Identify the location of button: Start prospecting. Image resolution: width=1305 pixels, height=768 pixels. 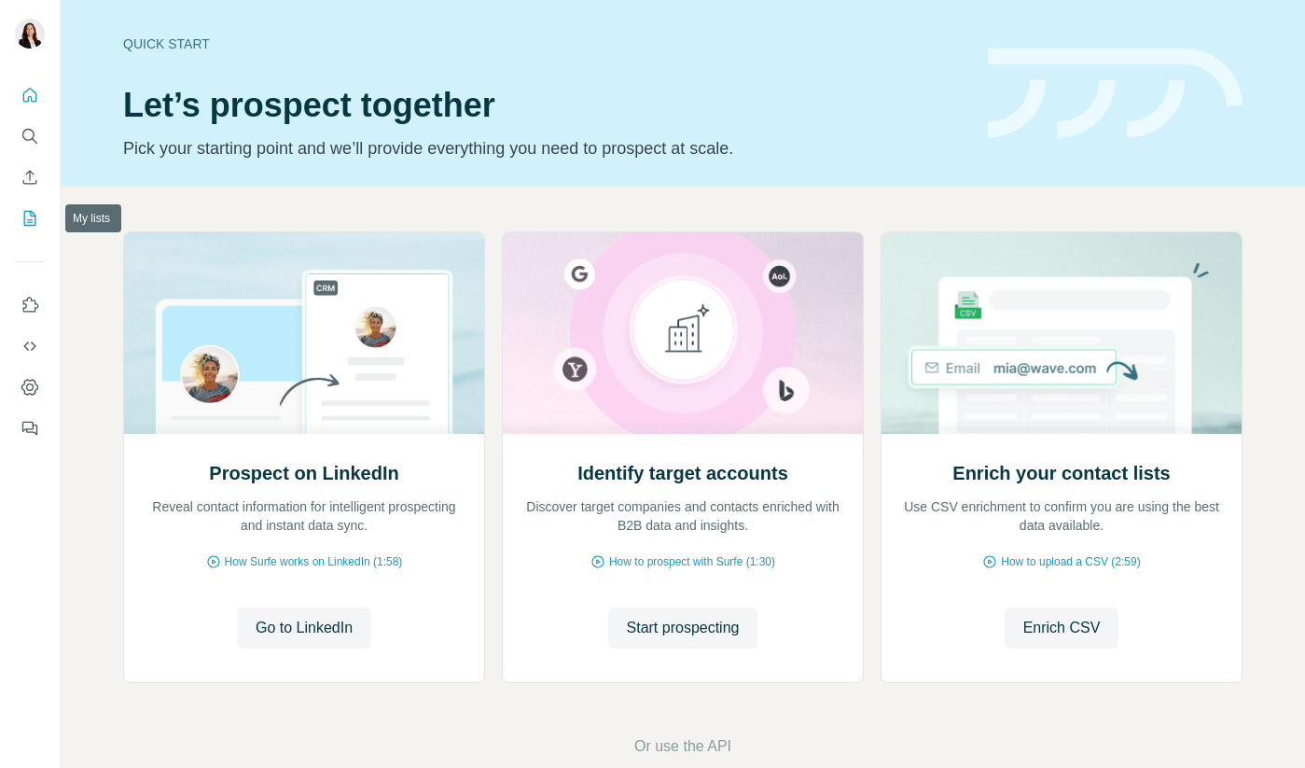
(683, 628).